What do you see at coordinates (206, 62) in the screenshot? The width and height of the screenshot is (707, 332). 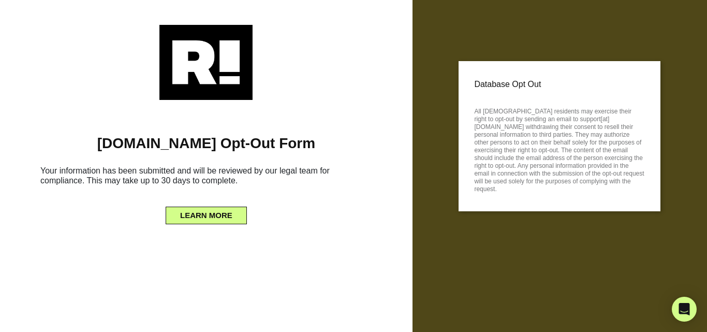 I see `img: Retention.com` at bounding box center [206, 62].